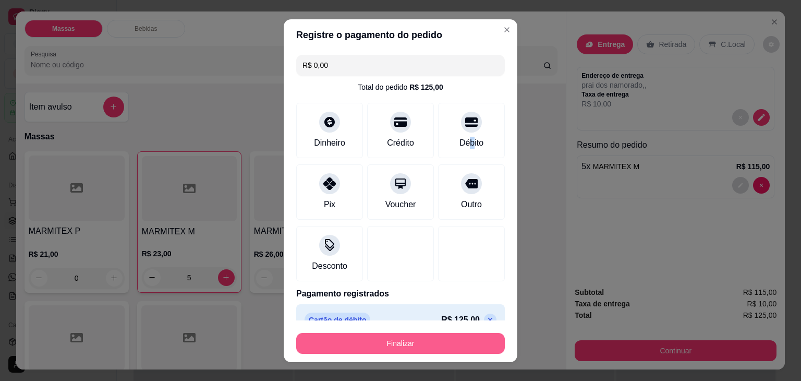 The height and width of the screenshot is (381, 801). What do you see at coordinates (330, 143) in the screenshot?
I see `div: Dinheiro` at bounding box center [330, 143].